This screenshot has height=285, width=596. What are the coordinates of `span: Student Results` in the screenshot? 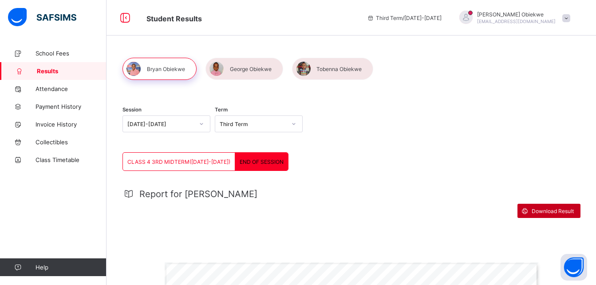 It's located at (174, 19).